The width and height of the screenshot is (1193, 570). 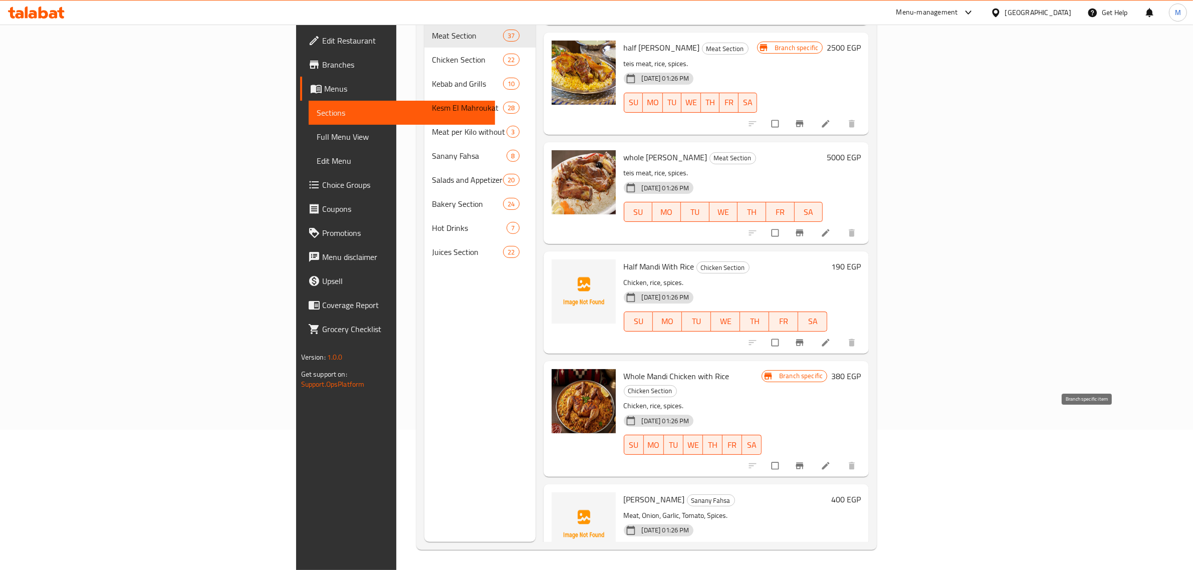 I want to click on span: Edit Restaurant, so click(x=405, y=41).